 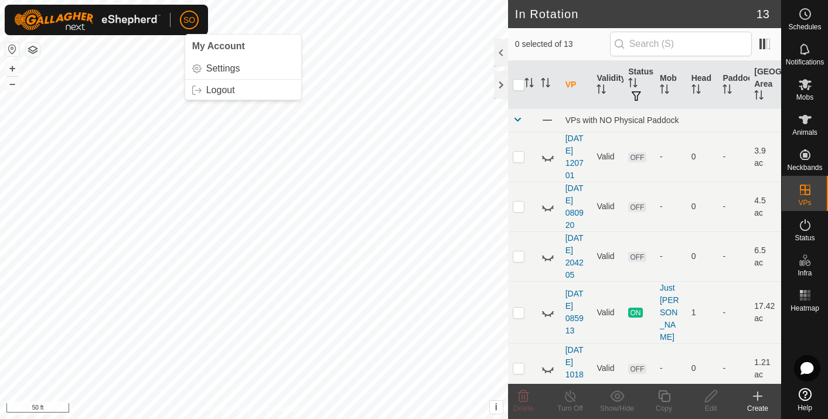 What do you see at coordinates (671, 85) in the screenshot?
I see `th: Mob` at bounding box center [671, 85].